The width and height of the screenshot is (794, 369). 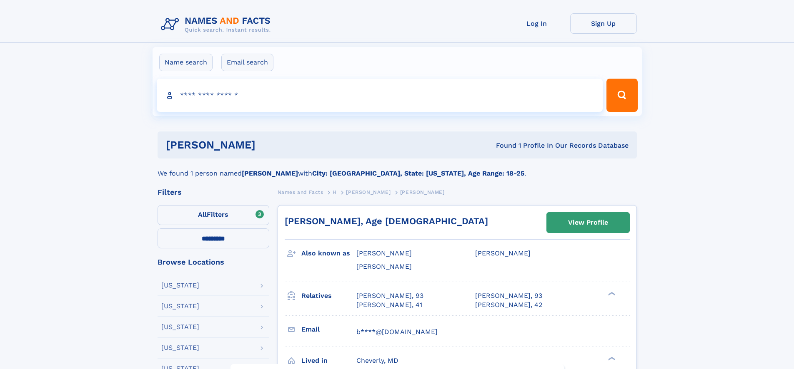 What do you see at coordinates (588, 223) in the screenshot?
I see `div: View Profile` at bounding box center [588, 223].